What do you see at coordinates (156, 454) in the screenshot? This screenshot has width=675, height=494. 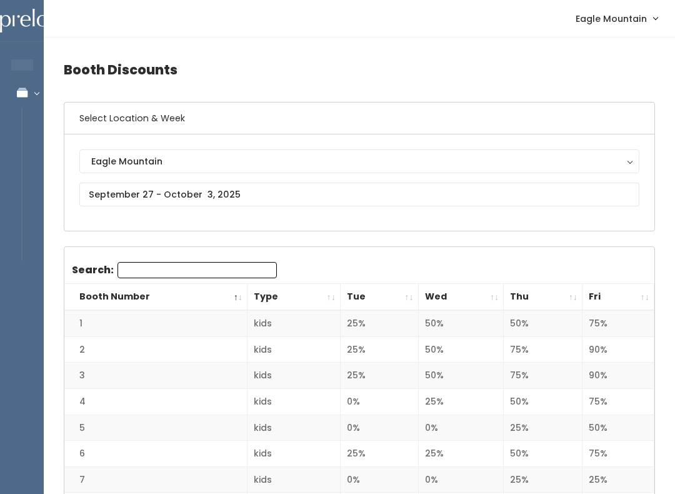 I see `td: 6` at bounding box center [156, 454].